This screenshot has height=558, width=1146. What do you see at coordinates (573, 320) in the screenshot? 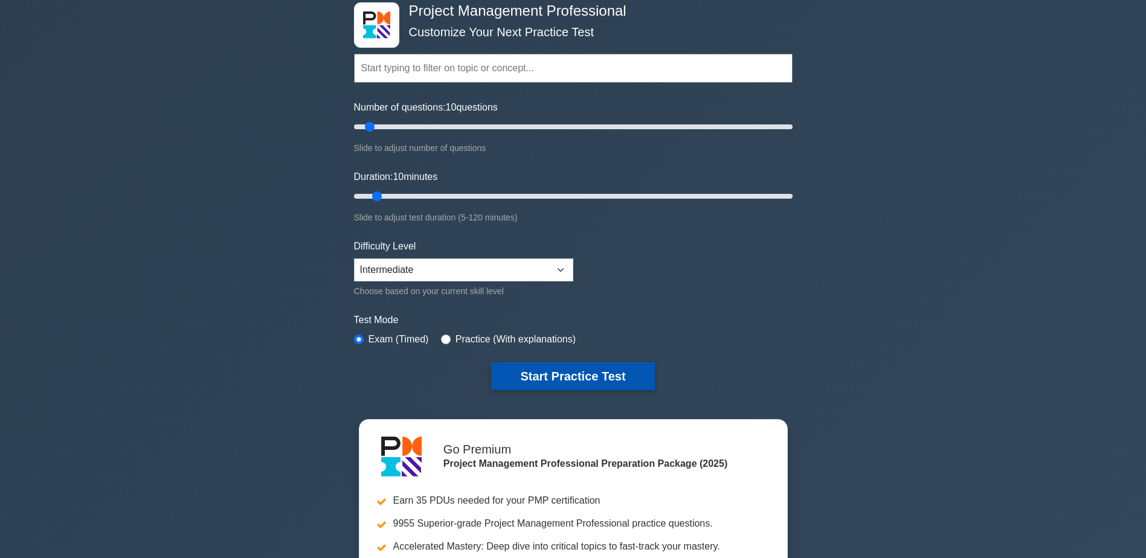
I see `label: Test Mode` at bounding box center [573, 320].